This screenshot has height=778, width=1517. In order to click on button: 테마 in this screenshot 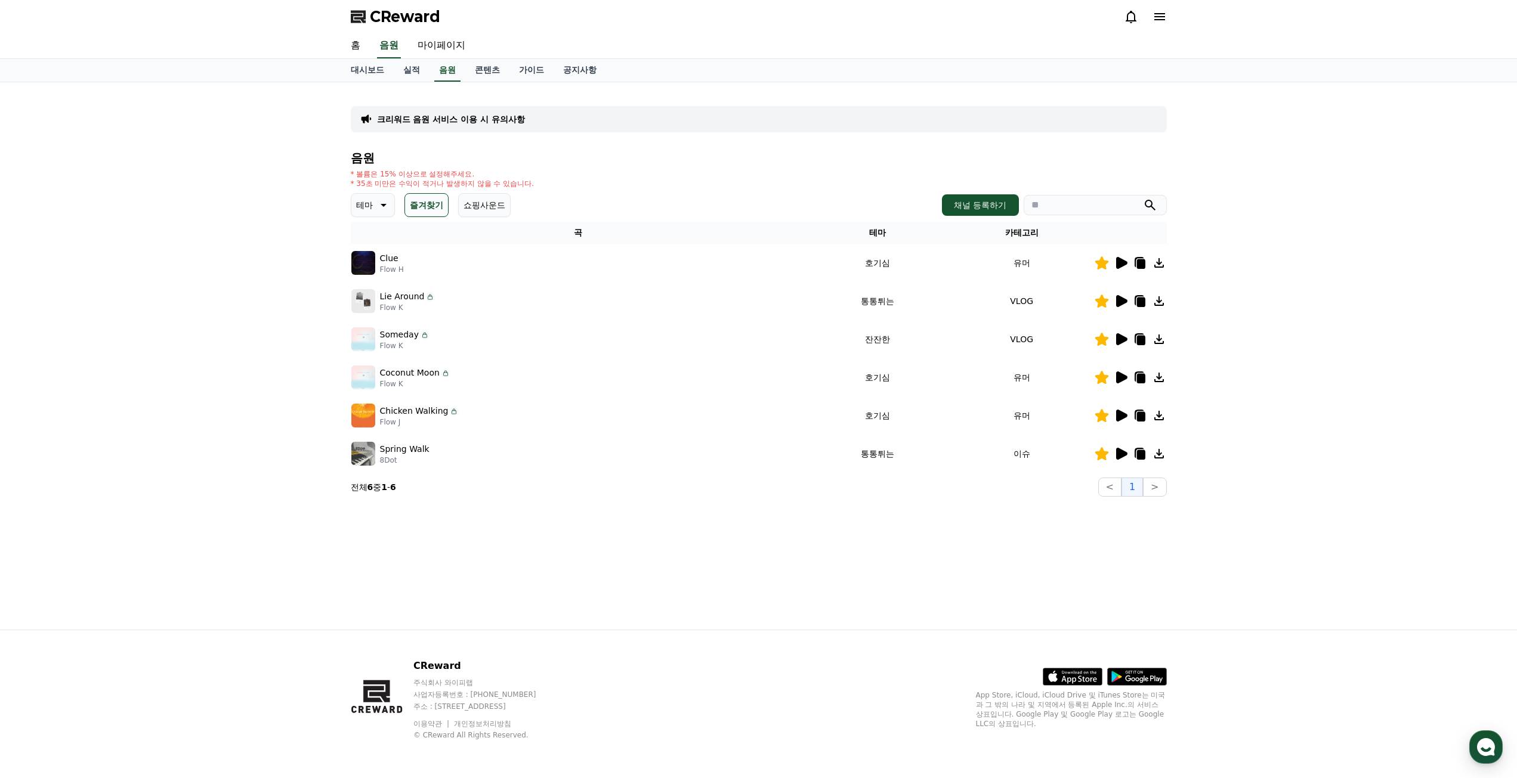, I will do `click(373, 205)`.